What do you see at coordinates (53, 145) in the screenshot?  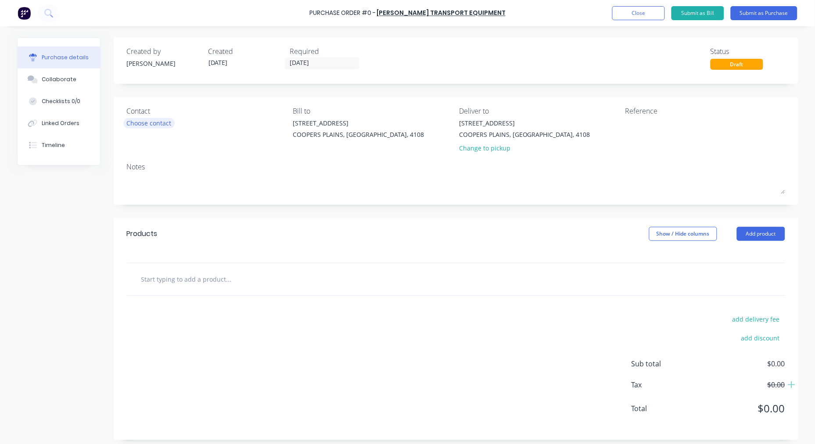 I see `div: Timeline` at bounding box center [53, 145].